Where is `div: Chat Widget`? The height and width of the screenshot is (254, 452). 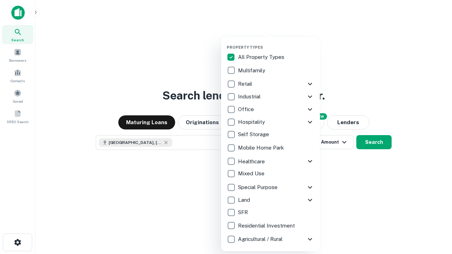 div: Chat Widget is located at coordinates (435, 215).